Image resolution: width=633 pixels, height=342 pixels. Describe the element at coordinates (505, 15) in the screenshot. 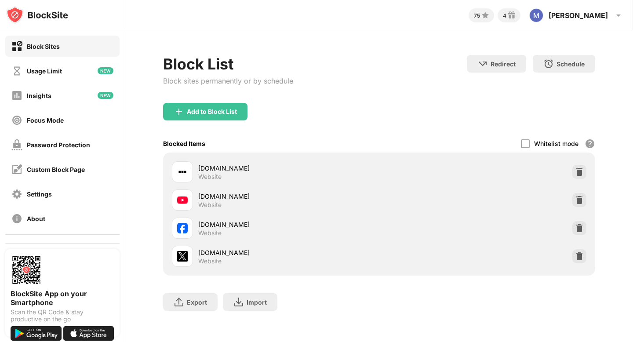

I see `div: 4` at that location.